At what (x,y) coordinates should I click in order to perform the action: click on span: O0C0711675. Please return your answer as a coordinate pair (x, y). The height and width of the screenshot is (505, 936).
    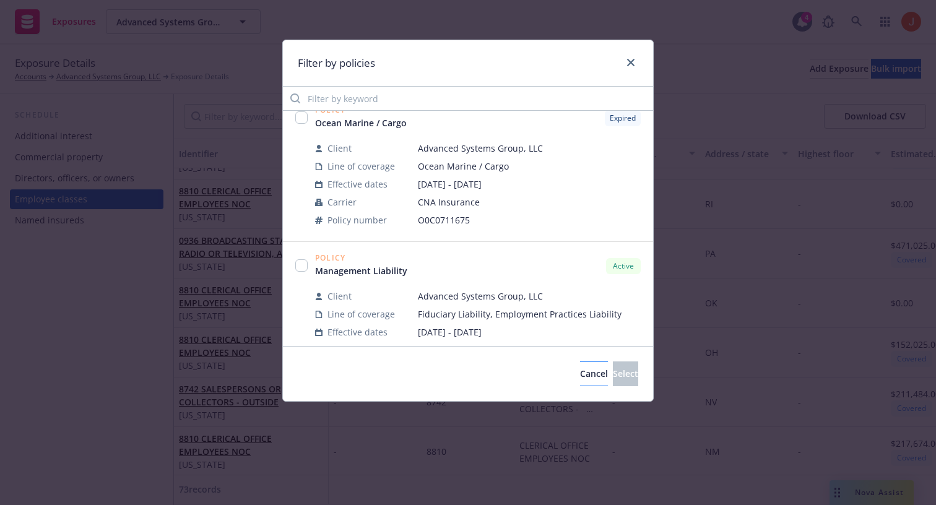
    Looking at the image, I should click on (529, 220).